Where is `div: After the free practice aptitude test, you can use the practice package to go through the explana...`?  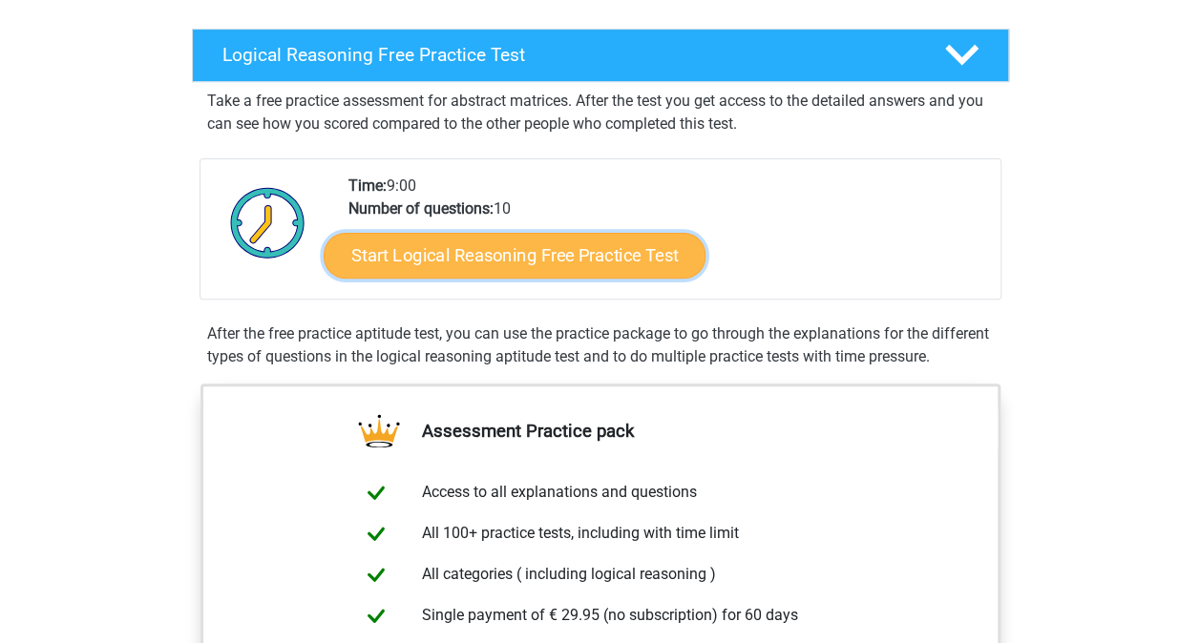
div: After the free practice aptitude test, you can use the practice package to go through the explana... is located at coordinates (600, 346).